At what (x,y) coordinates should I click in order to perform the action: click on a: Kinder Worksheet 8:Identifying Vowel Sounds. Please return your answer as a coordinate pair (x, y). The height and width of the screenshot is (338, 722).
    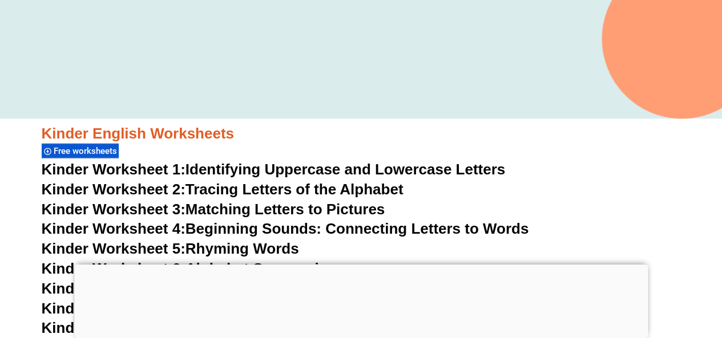
    Looking at the image, I should click on (203, 309).